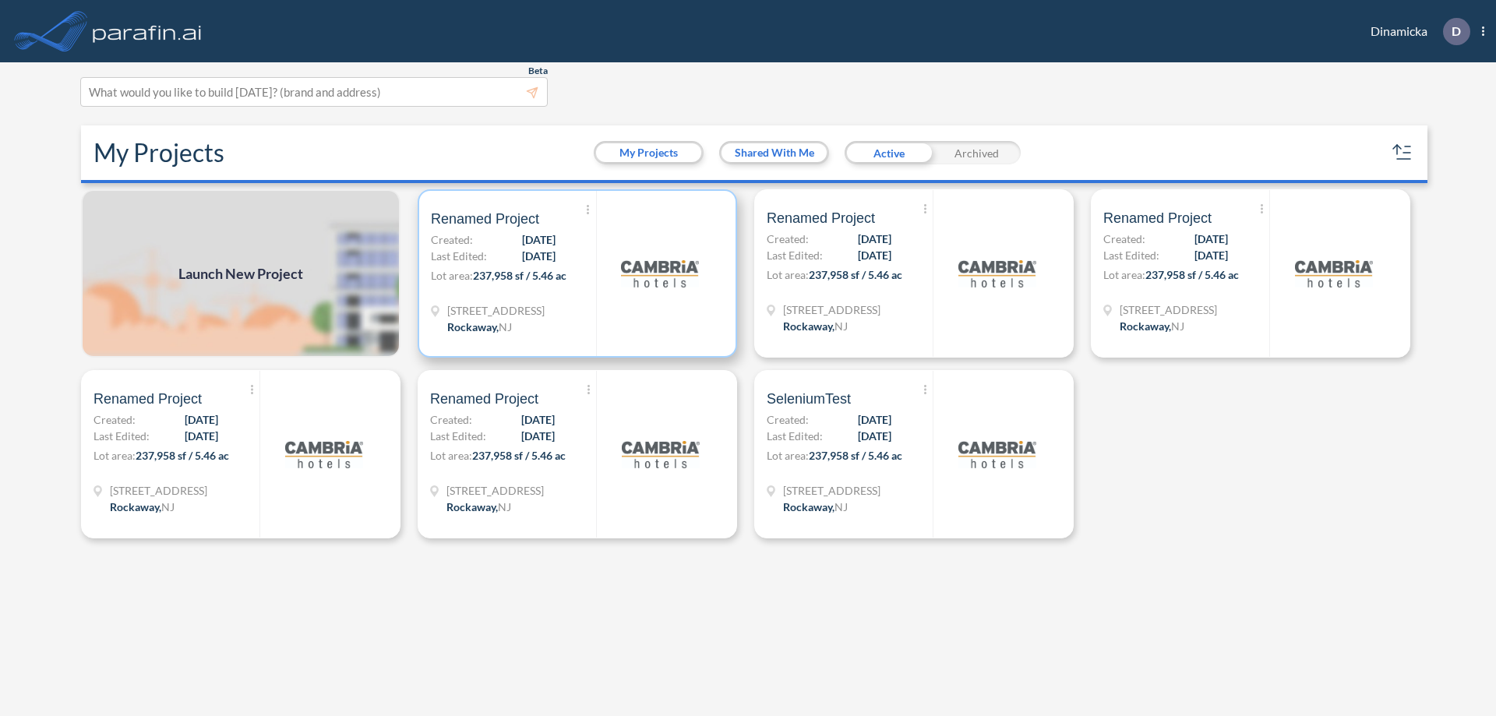  What do you see at coordinates (241, 273) in the screenshot?
I see `img: add` at bounding box center [241, 273].